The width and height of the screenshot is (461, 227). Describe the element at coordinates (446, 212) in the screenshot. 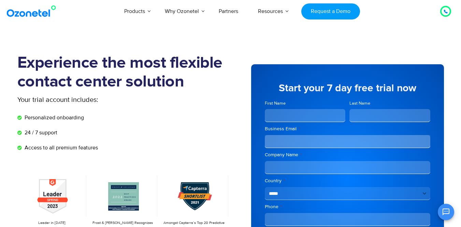

I see `button: Open chat` at that location.